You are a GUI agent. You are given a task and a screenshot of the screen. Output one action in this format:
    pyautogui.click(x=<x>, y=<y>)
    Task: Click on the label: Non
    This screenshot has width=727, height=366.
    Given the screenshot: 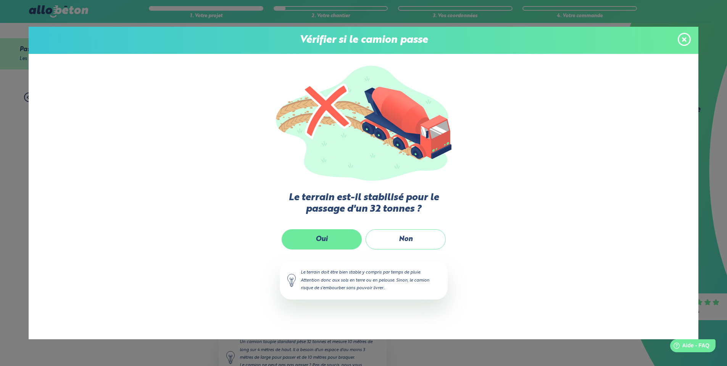 What is the action you would take?
    pyautogui.click(x=406, y=239)
    